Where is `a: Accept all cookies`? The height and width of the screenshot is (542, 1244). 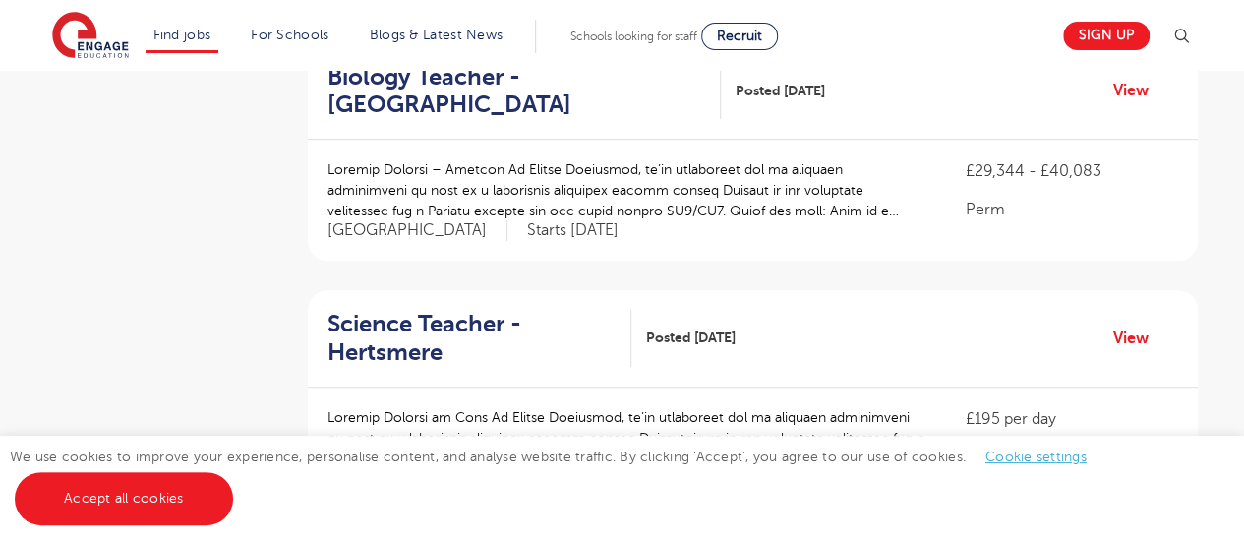 a: Accept all cookies is located at coordinates (124, 499).